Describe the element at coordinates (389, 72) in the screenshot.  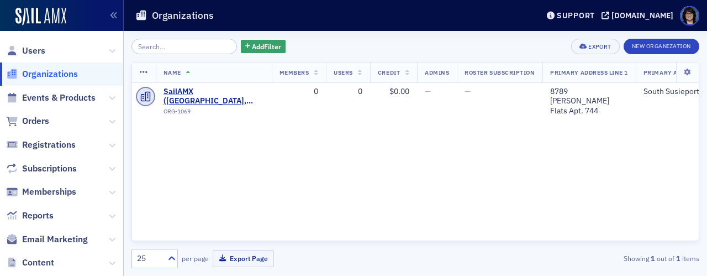
I see `span: Credit` at that location.